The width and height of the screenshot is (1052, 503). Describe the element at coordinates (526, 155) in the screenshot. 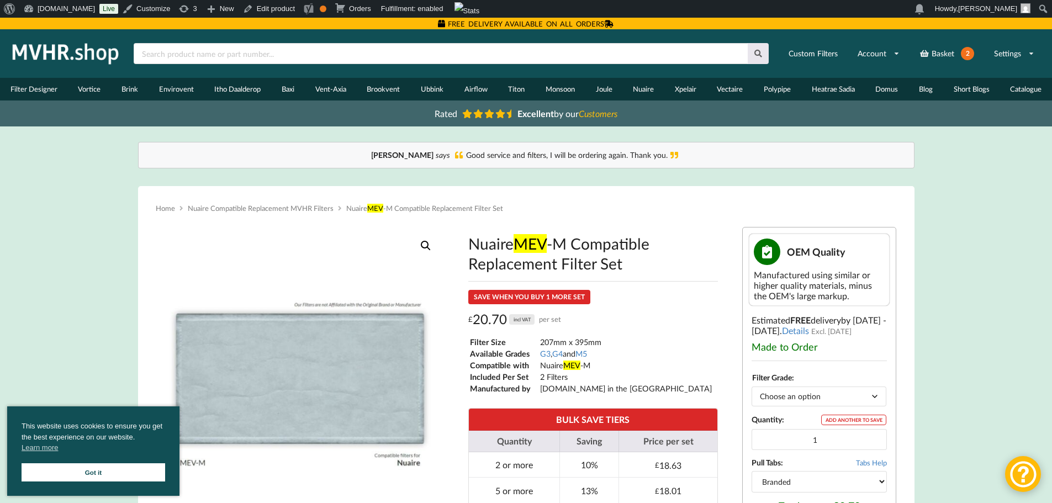

I see `div: Good service and filters, I will be ordering again. Thank you.` at that location.